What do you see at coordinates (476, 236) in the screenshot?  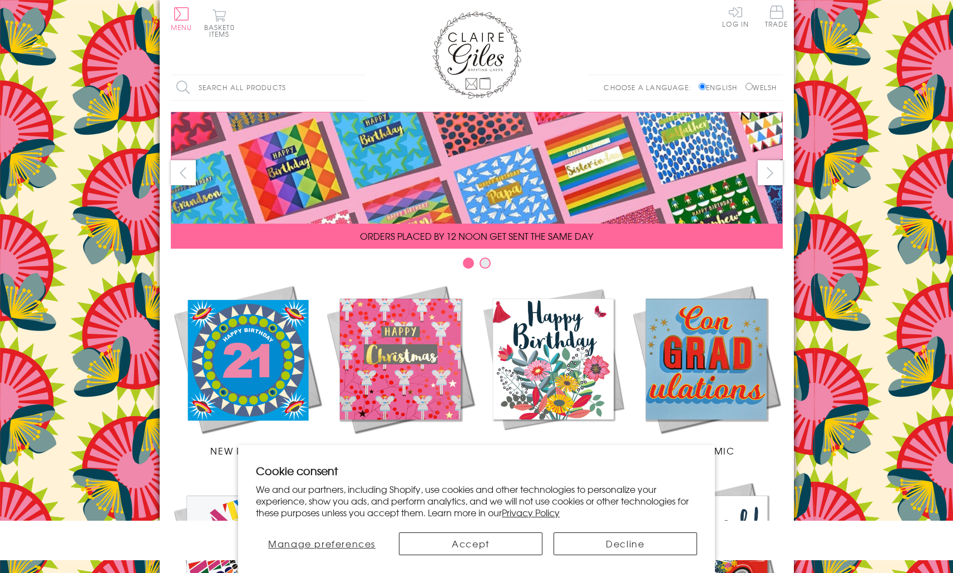 I see `span: ORDERS PLACED BY 12 NOON GET SENT THE SAME DAY` at bounding box center [476, 236].